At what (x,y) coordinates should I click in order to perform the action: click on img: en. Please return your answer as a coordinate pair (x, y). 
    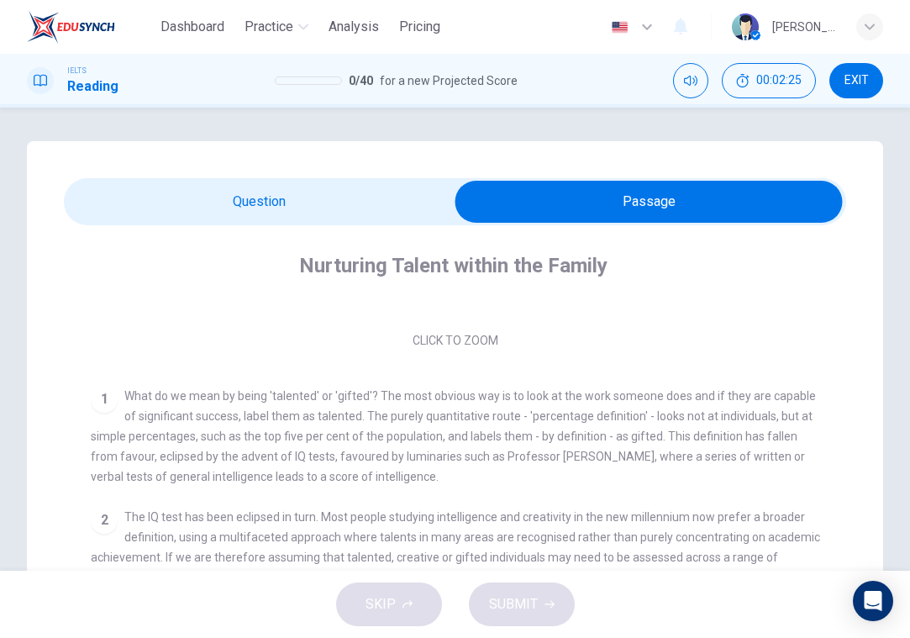
    Looking at the image, I should click on (619, 27).